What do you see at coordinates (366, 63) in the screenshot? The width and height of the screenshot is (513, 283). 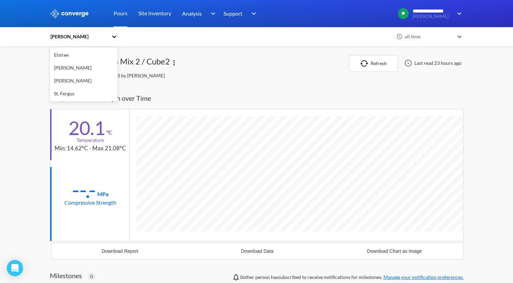 I see `img: icon-refresh.svg` at bounding box center [366, 63].